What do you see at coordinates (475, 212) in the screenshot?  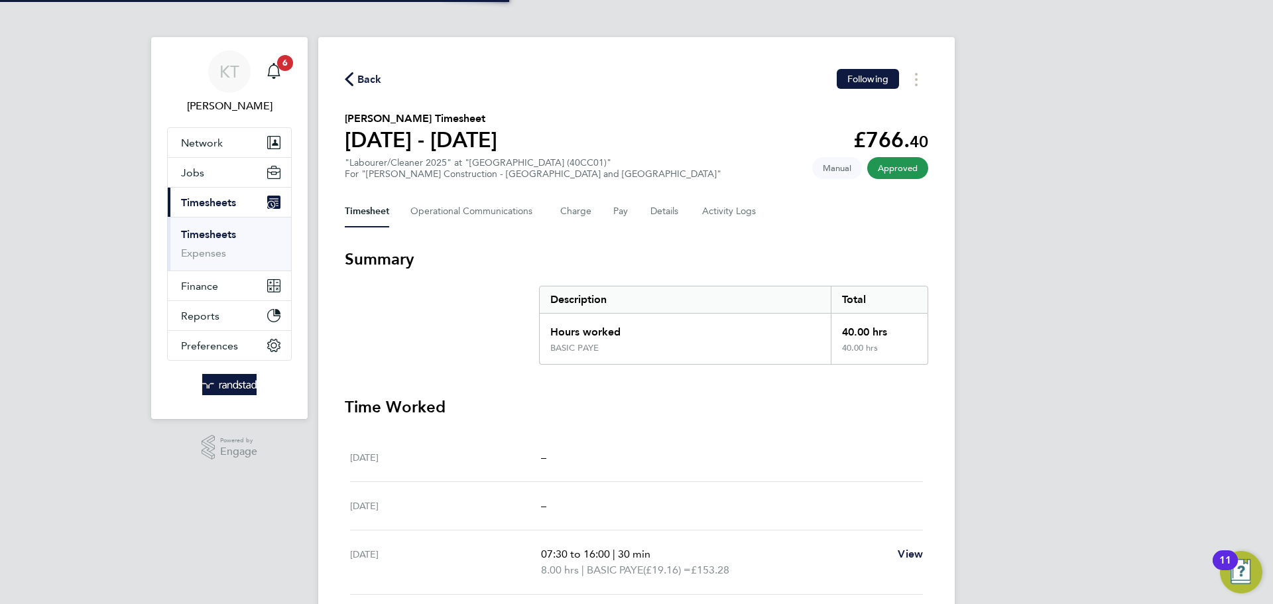 I see `button: Operational Communications` at bounding box center [475, 212].